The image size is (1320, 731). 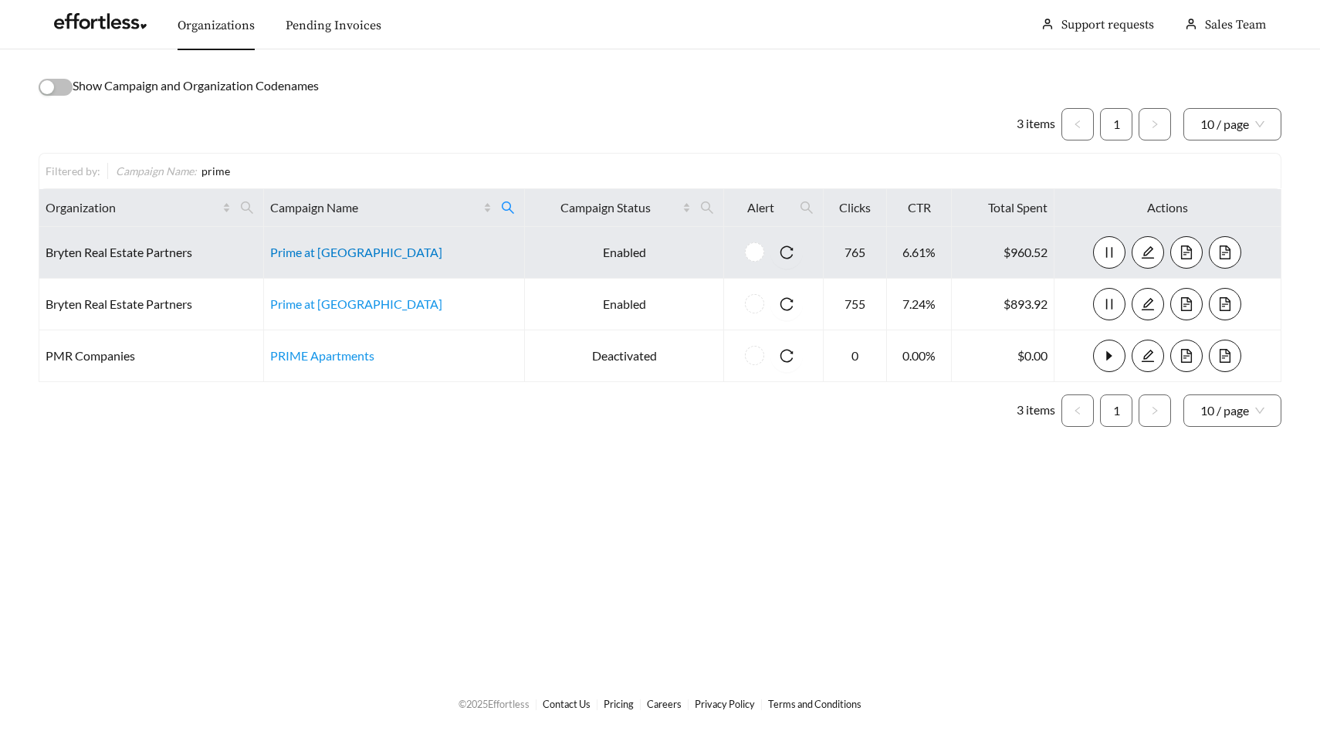 What do you see at coordinates (855, 252) in the screenshot?
I see `td: 765` at bounding box center [855, 252].